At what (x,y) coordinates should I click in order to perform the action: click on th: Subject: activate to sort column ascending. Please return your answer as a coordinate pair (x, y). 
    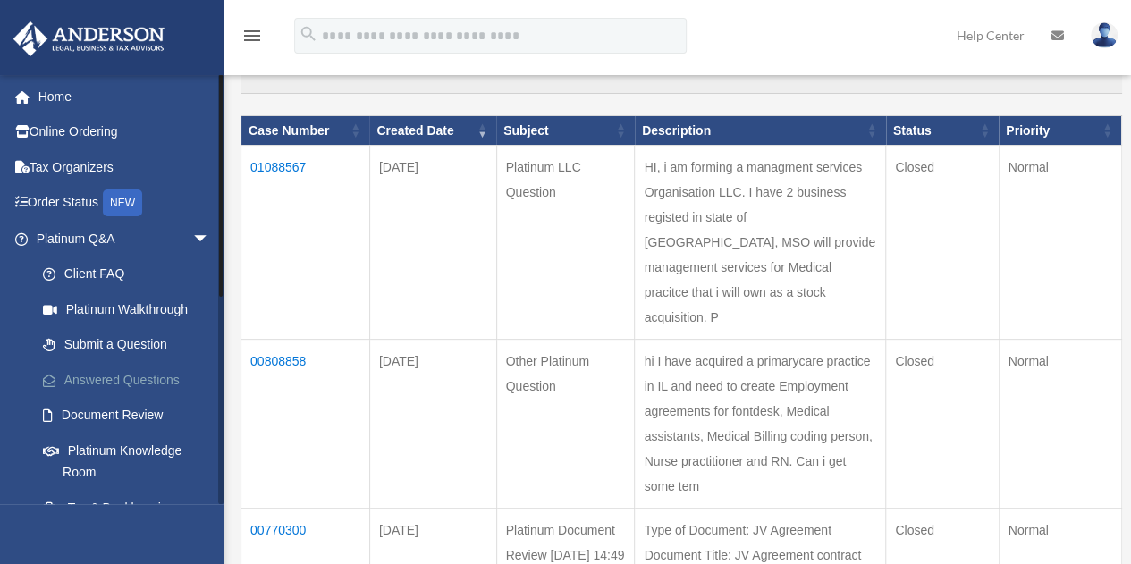
    Looking at the image, I should click on (565, 130).